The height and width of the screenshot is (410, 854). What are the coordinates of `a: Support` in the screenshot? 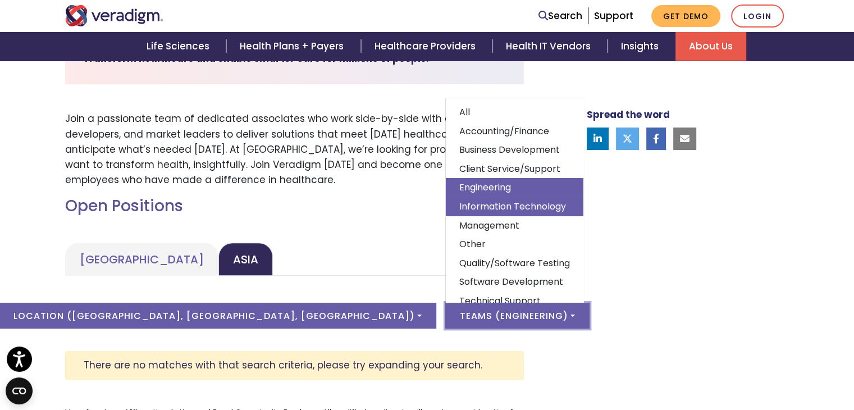 It's located at (614, 16).